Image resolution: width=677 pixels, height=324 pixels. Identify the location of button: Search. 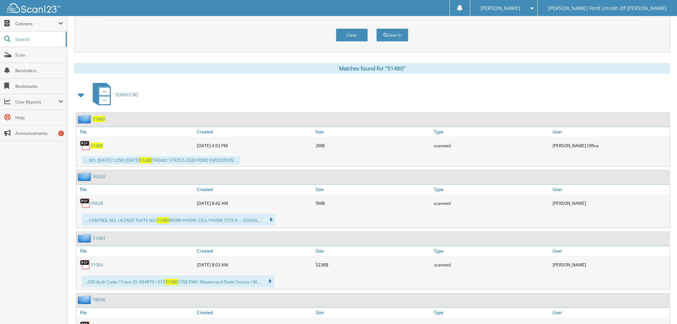
(392, 35).